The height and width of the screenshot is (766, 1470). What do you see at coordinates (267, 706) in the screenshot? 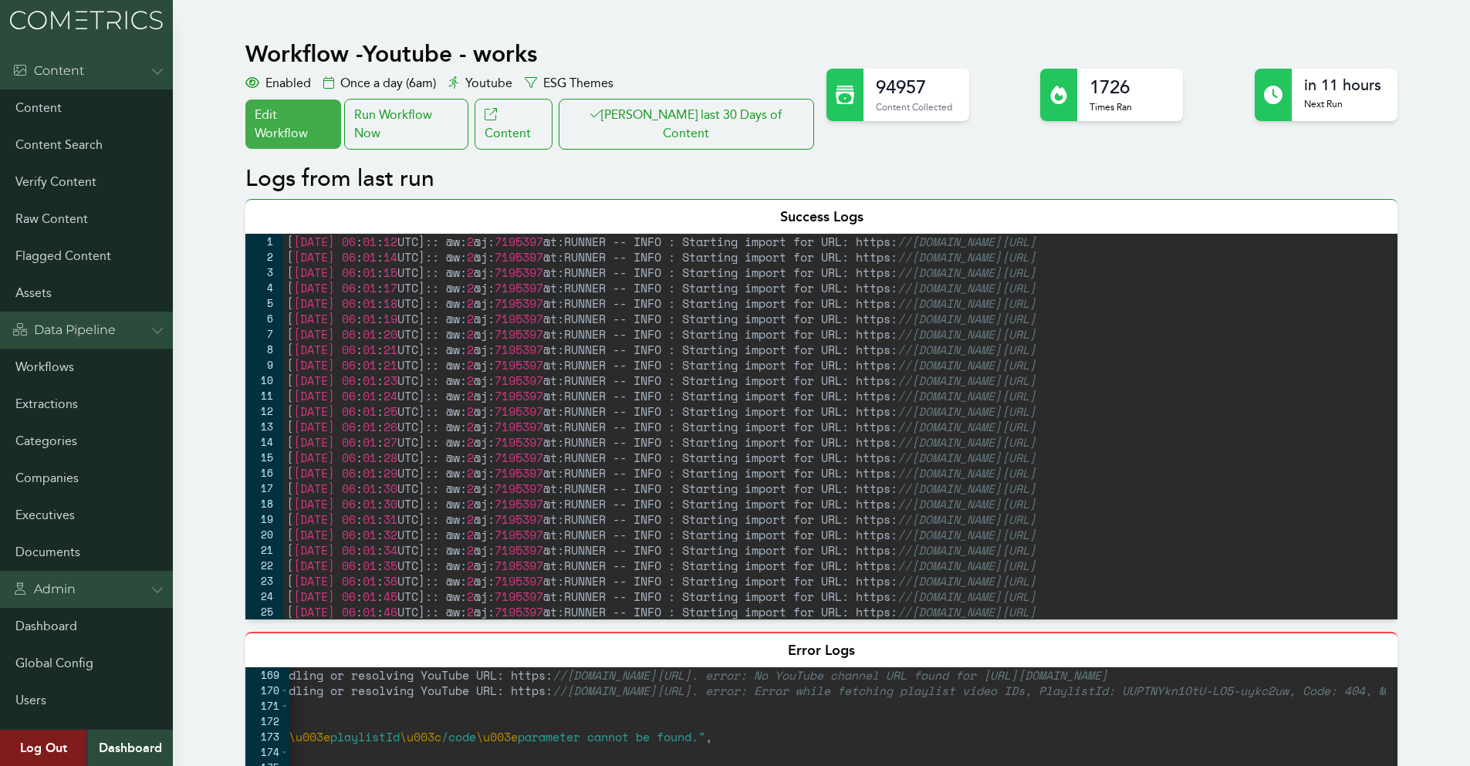
I see `div: 171` at bounding box center [267, 706].